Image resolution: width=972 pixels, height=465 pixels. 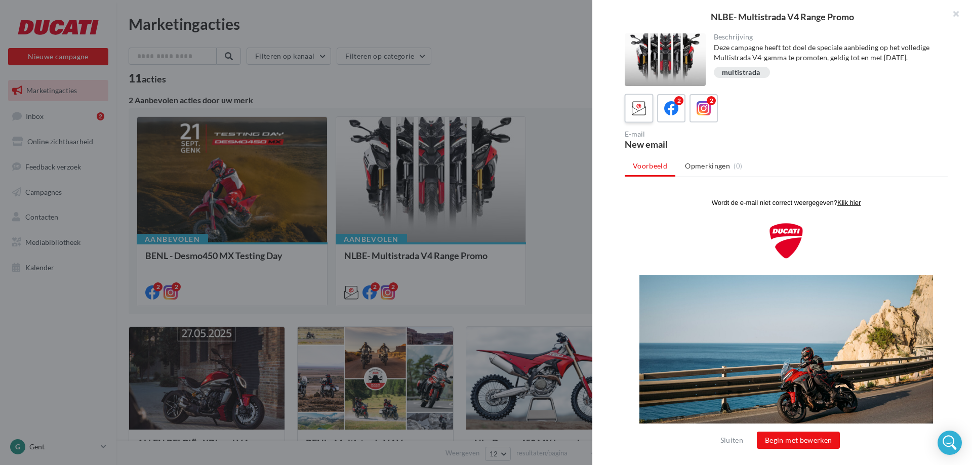 What do you see at coordinates (703, 134) in the screenshot?
I see `div: E-mail` at bounding box center [703, 134].